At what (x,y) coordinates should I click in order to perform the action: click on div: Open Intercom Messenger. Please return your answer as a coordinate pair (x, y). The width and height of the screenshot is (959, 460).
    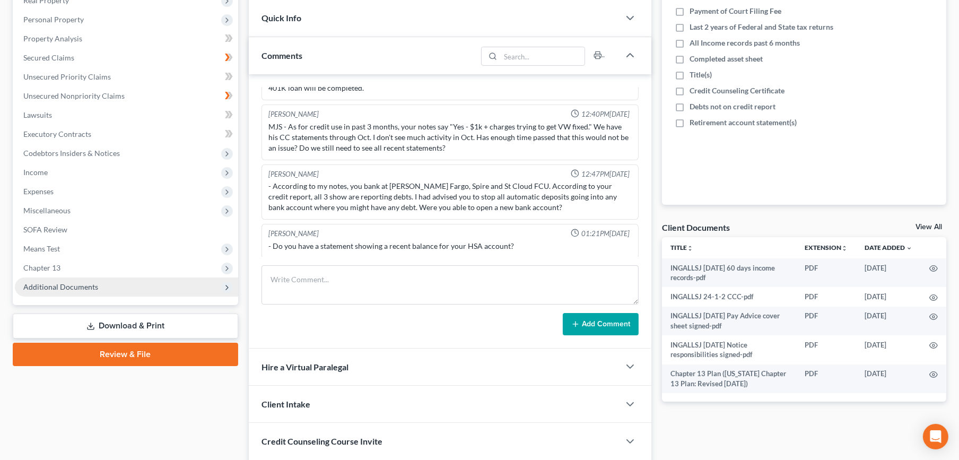
    Looking at the image, I should click on (936, 437).